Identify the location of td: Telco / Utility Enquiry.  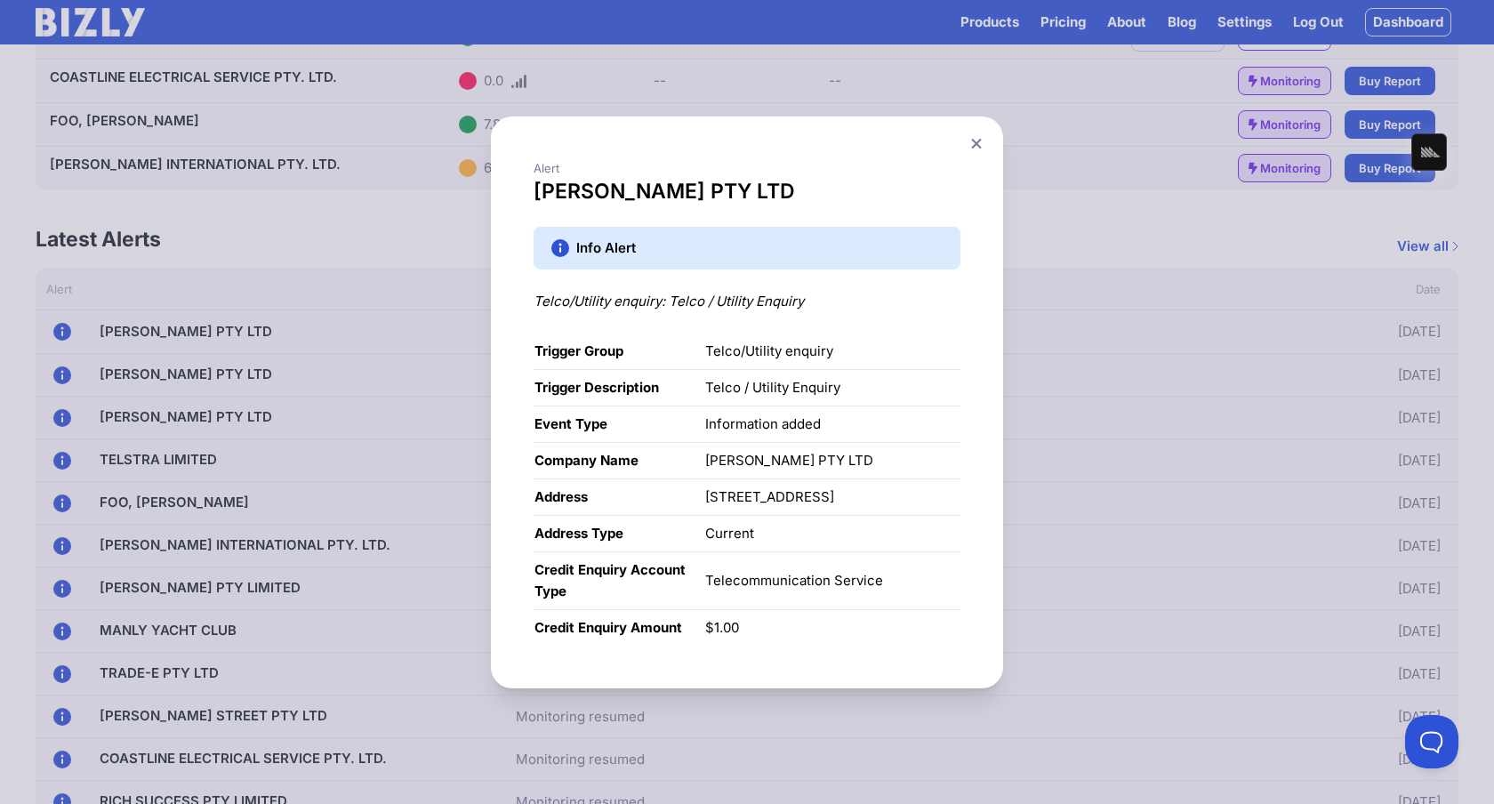
(832, 387).